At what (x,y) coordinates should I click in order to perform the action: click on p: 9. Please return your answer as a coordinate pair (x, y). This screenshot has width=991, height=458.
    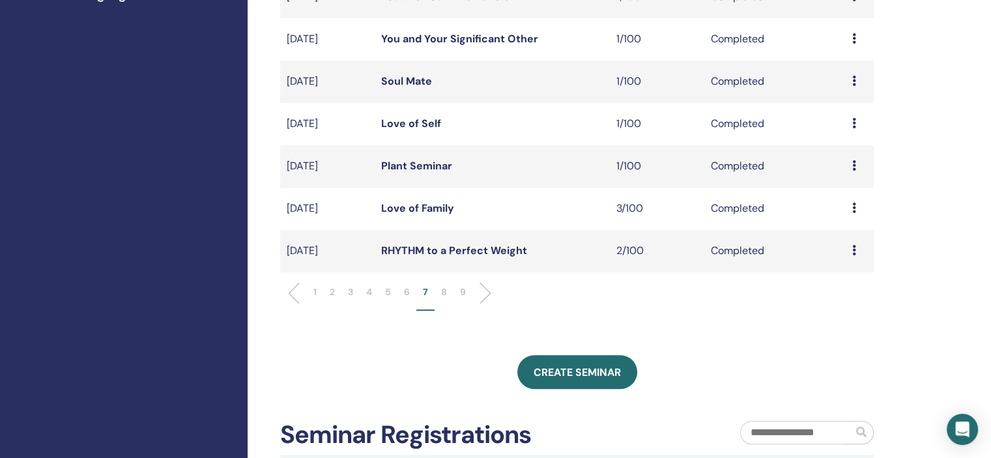
    Looking at the image, I should click on (463, 292).